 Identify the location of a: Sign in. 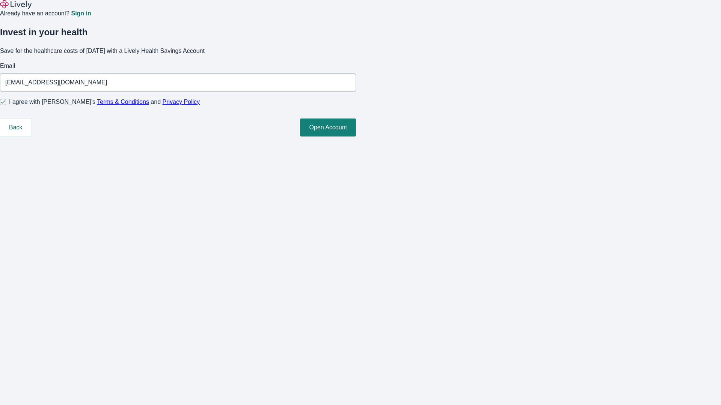
(81, 14).